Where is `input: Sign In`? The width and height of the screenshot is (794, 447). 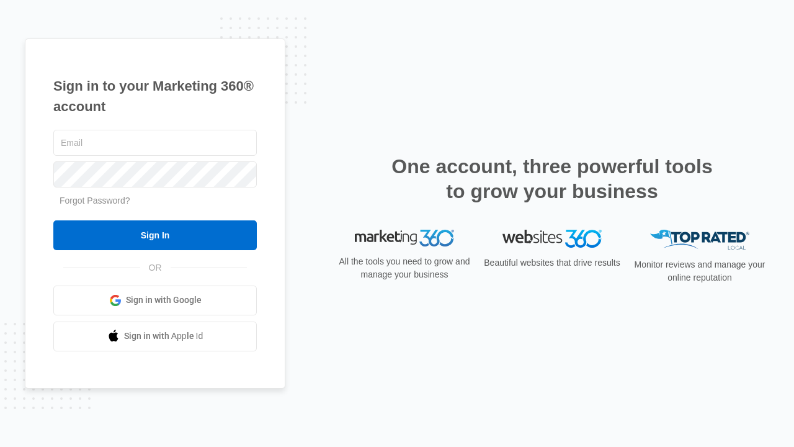
input: Sign In is located at coordinates (155, 235).